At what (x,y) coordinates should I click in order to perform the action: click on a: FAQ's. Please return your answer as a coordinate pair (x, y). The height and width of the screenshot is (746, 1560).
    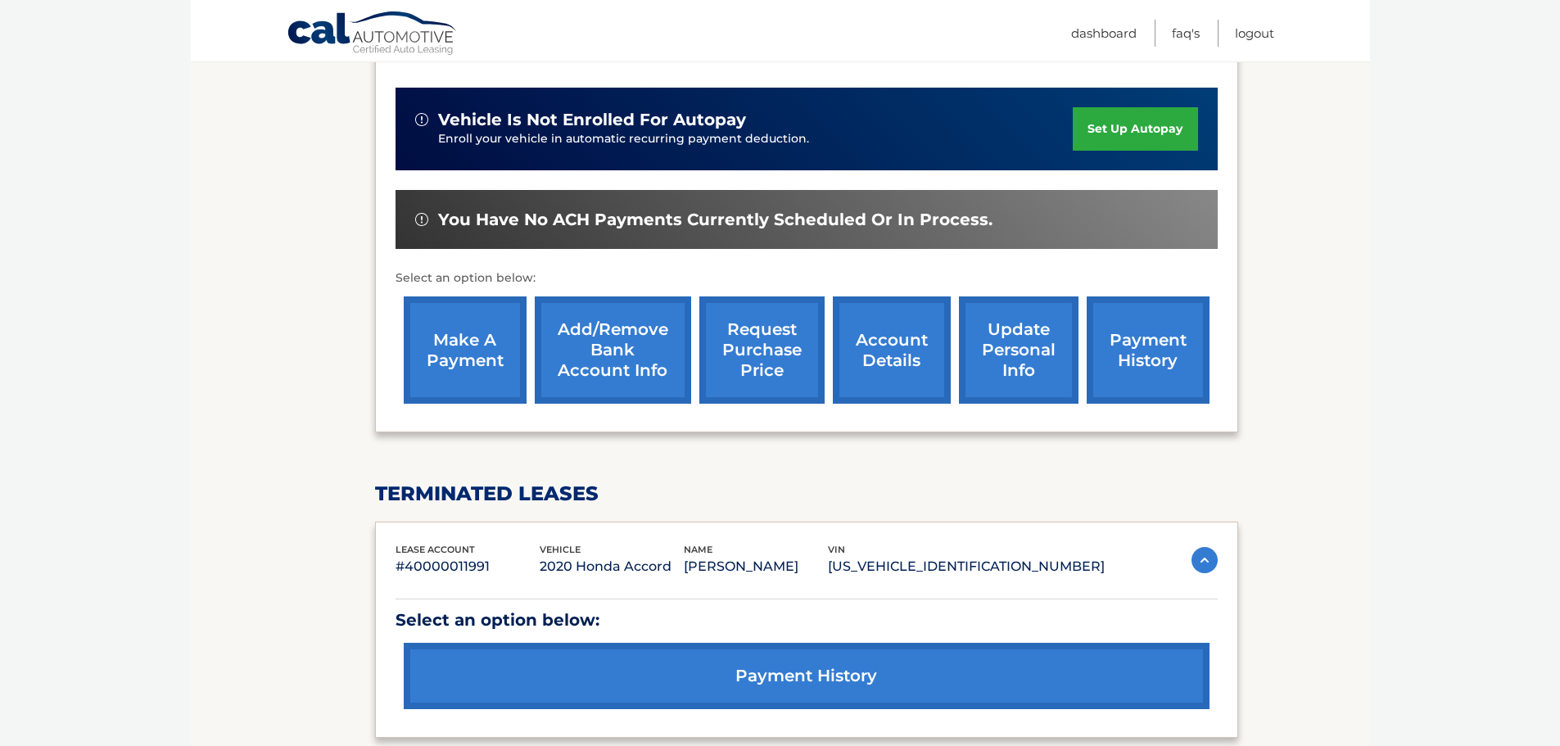
    Looking at the image, I should click on (1185, 33).